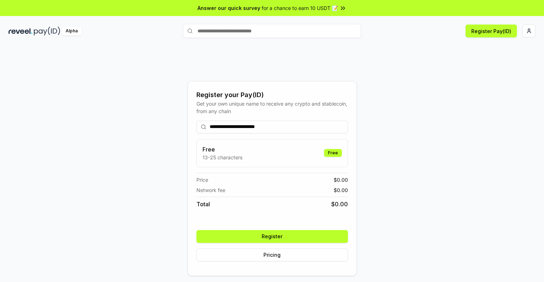 This screenshot has width=544, height=282. What do you see at coordinates (272, 237) in the screenshot?
I see `button: Register` at bounding box center [272, 237].